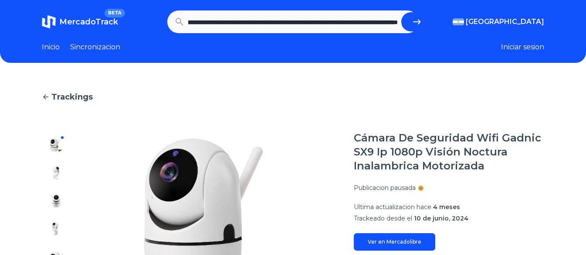 The height and width of the screenshot is (255, 586). I want to click on a: MercadoTrackBETA, so click(80, 22).